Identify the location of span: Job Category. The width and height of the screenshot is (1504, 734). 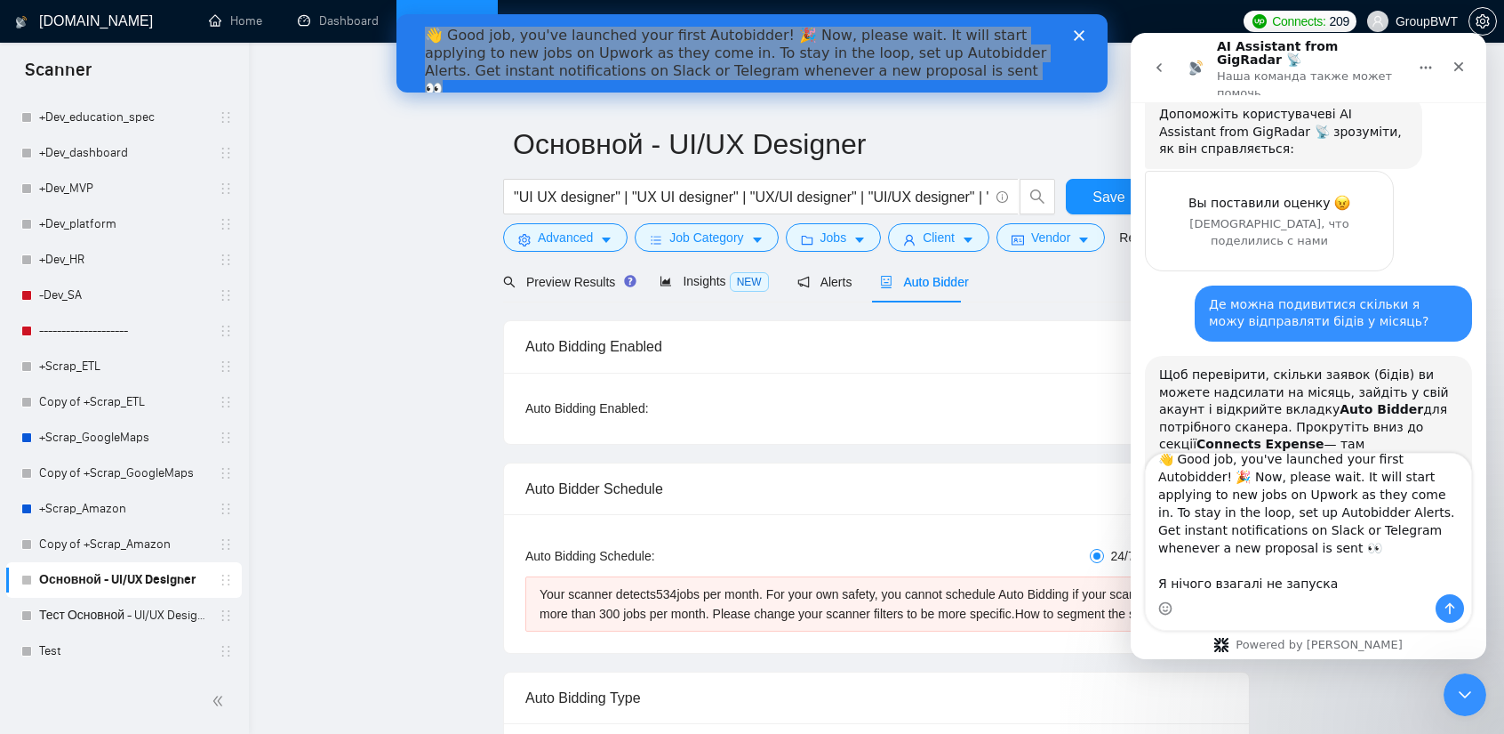
(706, 237).